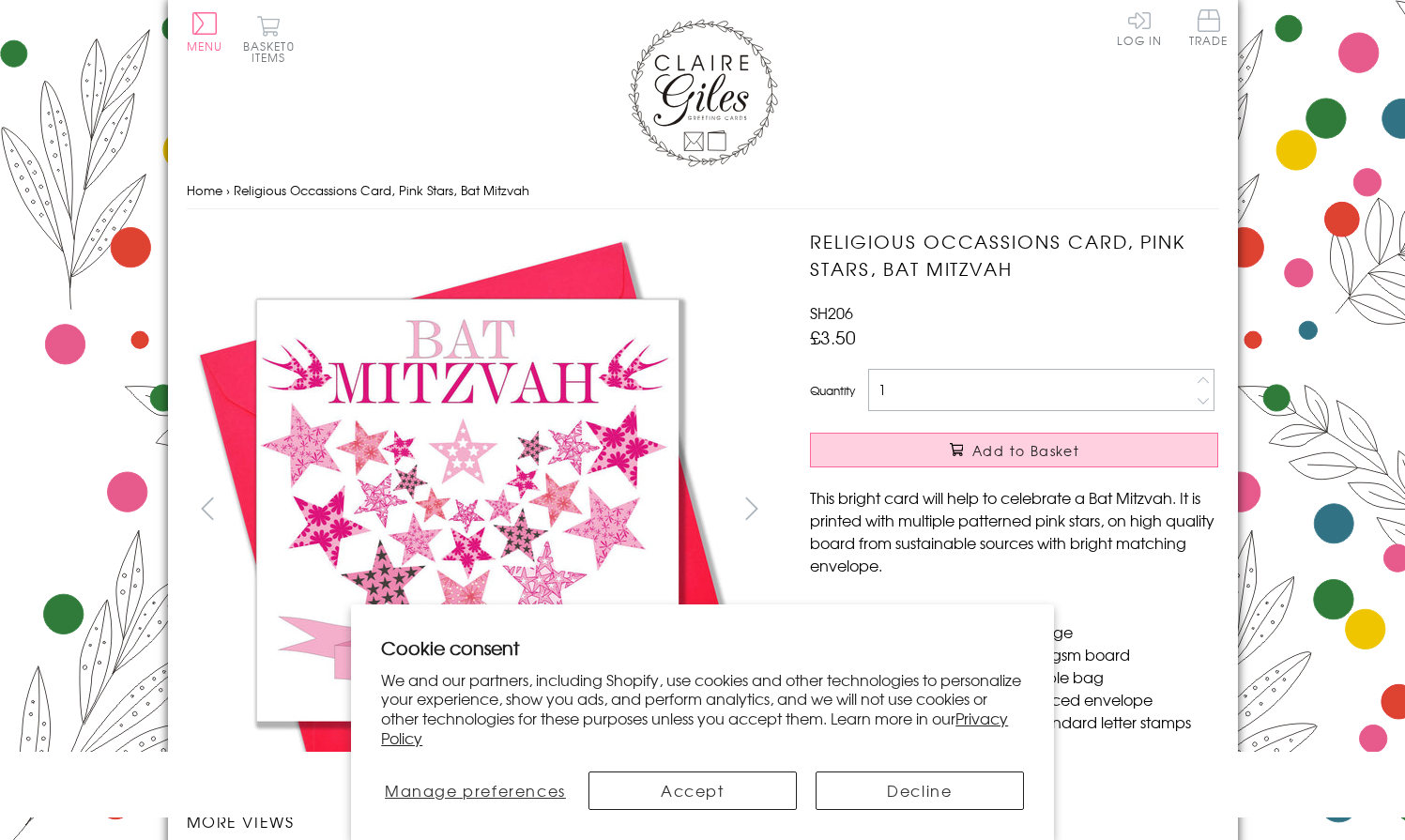  Describe the element at coordinates (479, 821) in the screenshot. I see `h3: More views` at that location.